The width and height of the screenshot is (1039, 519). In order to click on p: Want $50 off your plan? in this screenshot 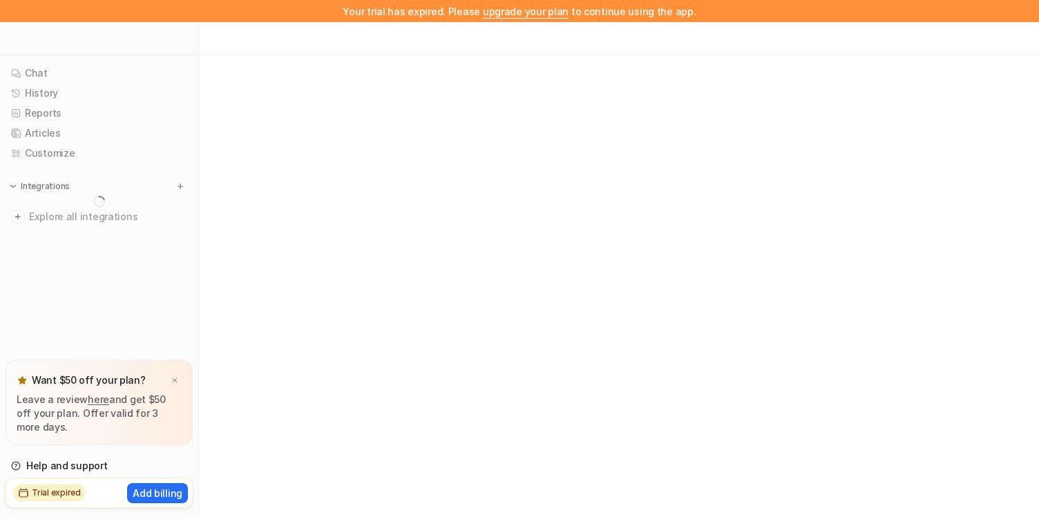, I will do `click(88, 381)`.